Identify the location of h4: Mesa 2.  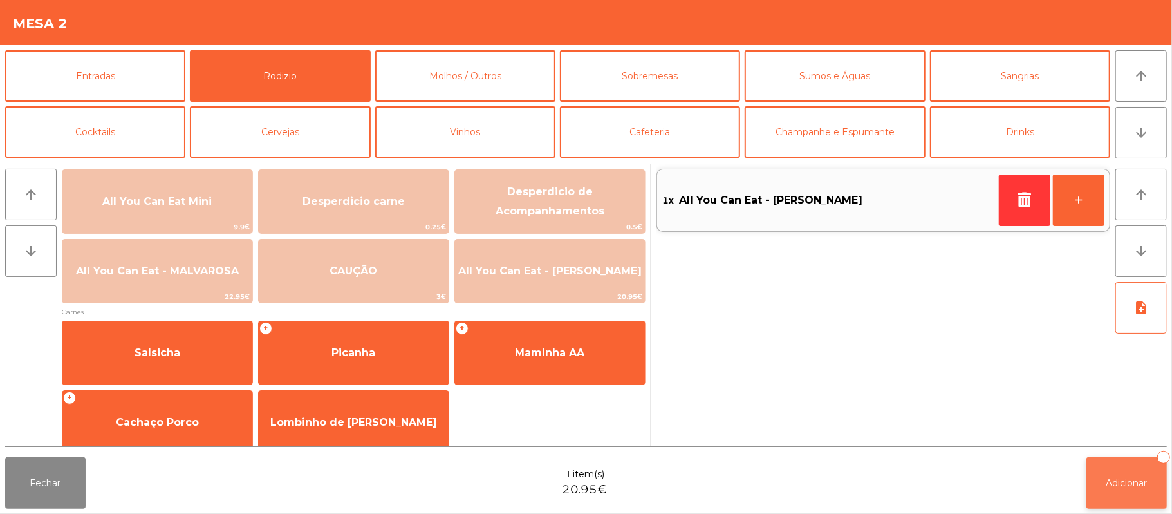
(40, 24).